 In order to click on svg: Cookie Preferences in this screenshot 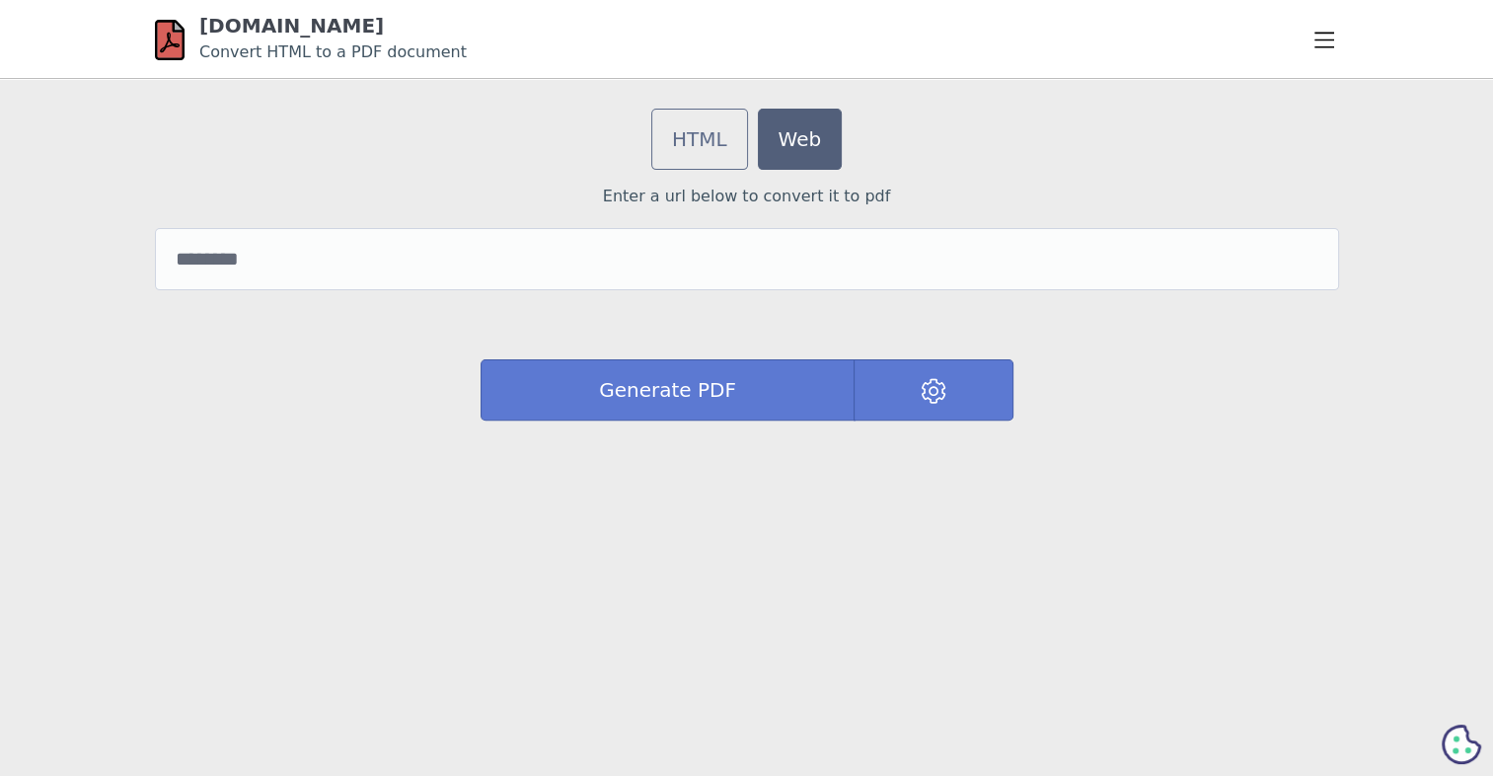, I will do `click(1461, 744)`.